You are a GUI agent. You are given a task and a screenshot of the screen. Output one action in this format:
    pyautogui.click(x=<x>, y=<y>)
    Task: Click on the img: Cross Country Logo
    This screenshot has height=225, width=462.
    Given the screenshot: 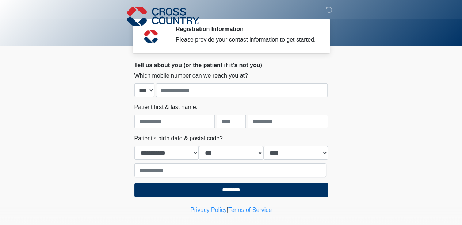 What is the action you would take?
    pyautogui.click(x=163, y=16)
    